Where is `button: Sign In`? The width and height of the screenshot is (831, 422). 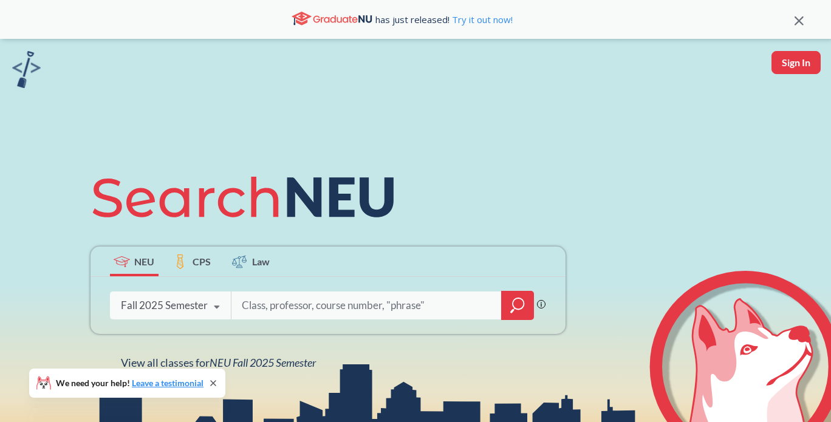
button: Sign In is located at coordinates (796, 63).